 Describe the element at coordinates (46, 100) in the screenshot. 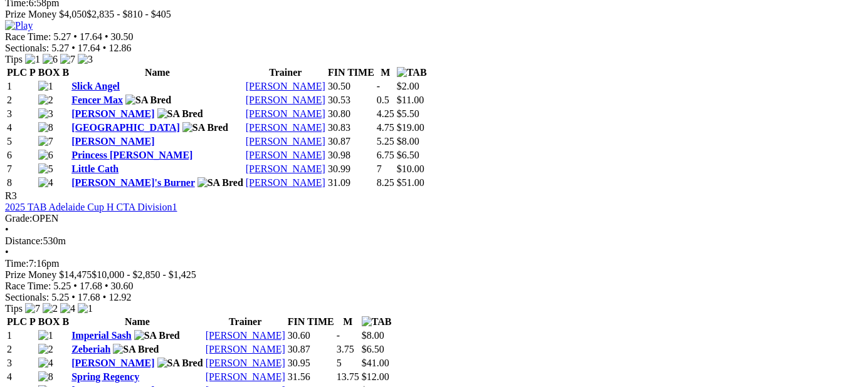

I see `img: 2` at that location.